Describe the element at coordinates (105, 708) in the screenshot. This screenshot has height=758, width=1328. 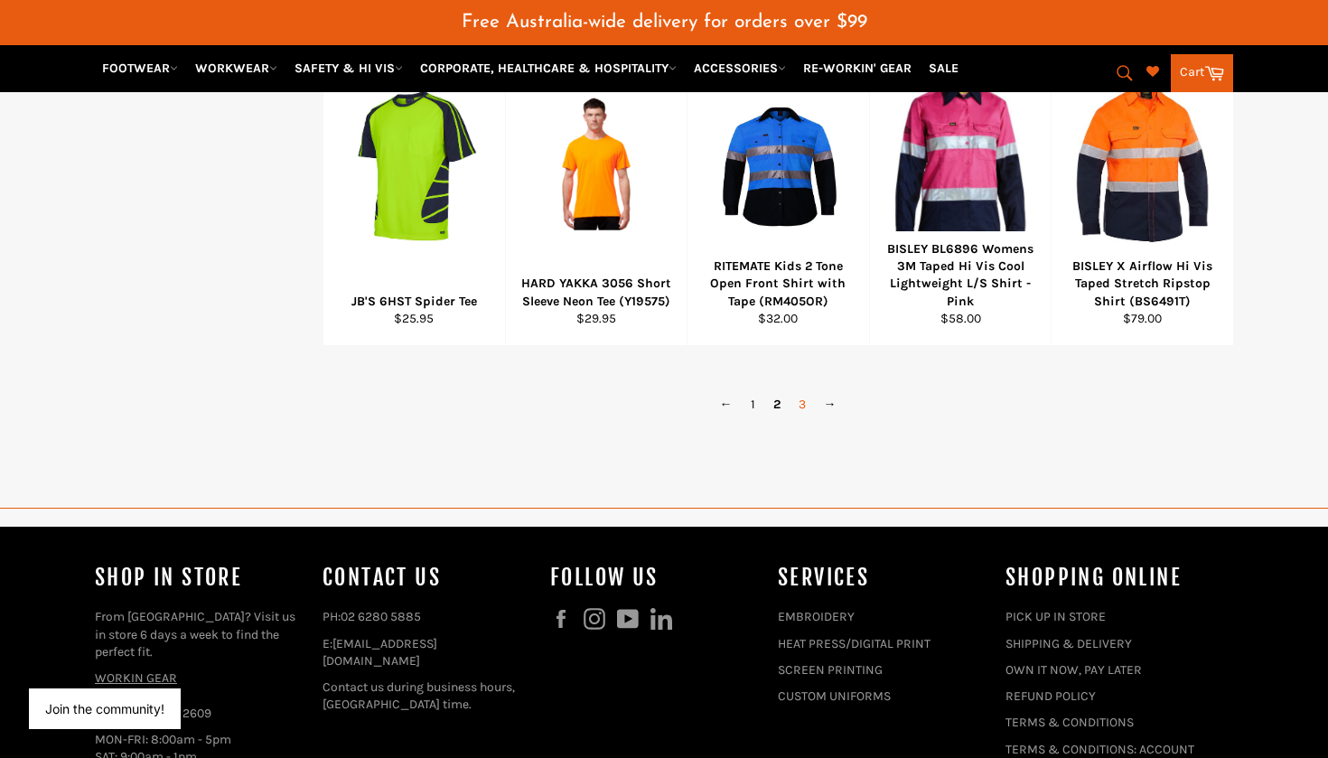
I see `button: Join the community!` at that location.